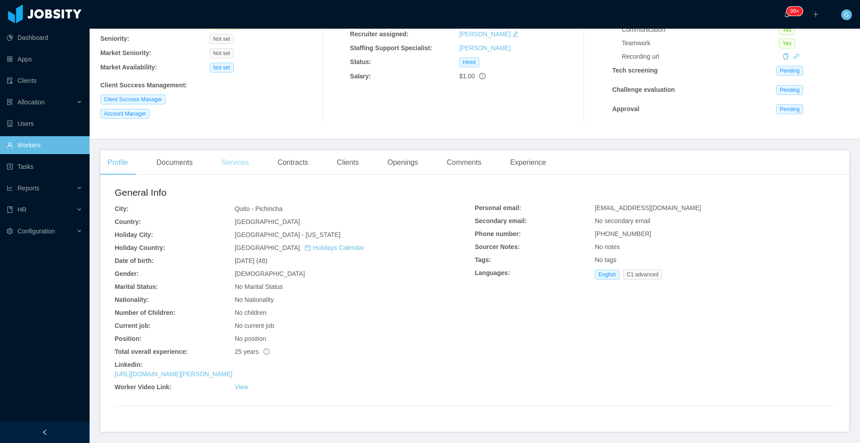 The height and width of the screenshot is (443, 860). I want to click on div: Experience, so click(528, 163).